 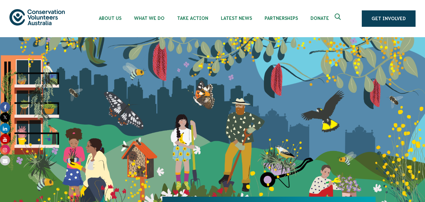 I want to click on a: Get Involved, so click(x=388, y=19).